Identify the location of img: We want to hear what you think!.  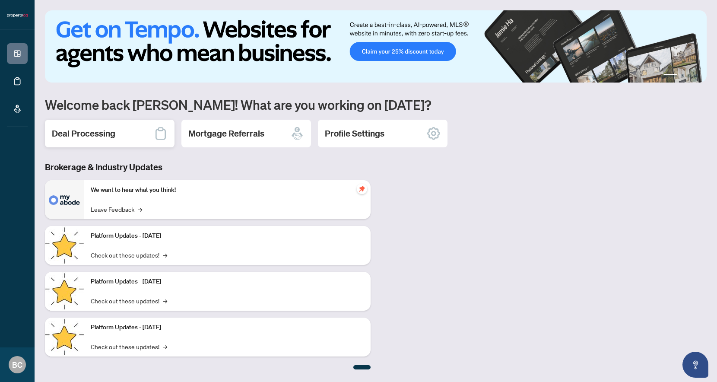
(64, 200).